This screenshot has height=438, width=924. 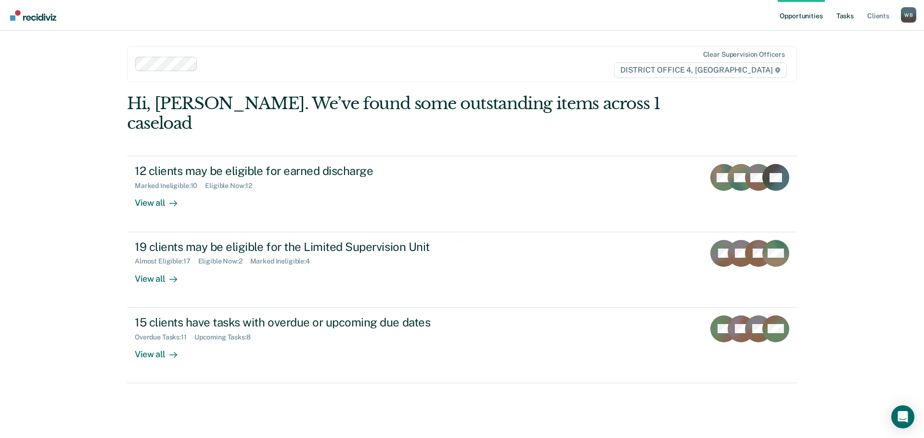 What do you see at coordinates (744, 54) in the screenshot?
I see `div: Clear supervision officers` at bounding box center [744, 54].